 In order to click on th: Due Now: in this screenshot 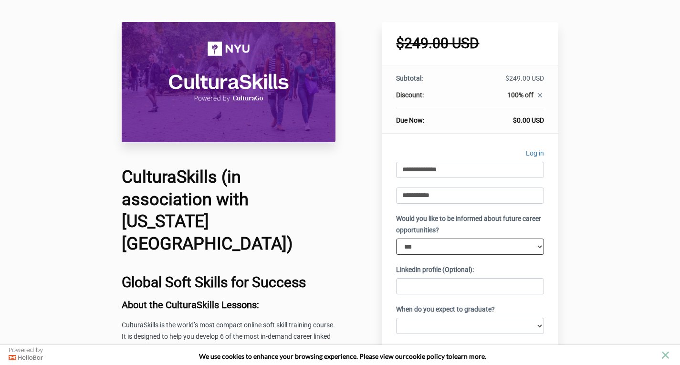, I will do `click(427, 117)`.